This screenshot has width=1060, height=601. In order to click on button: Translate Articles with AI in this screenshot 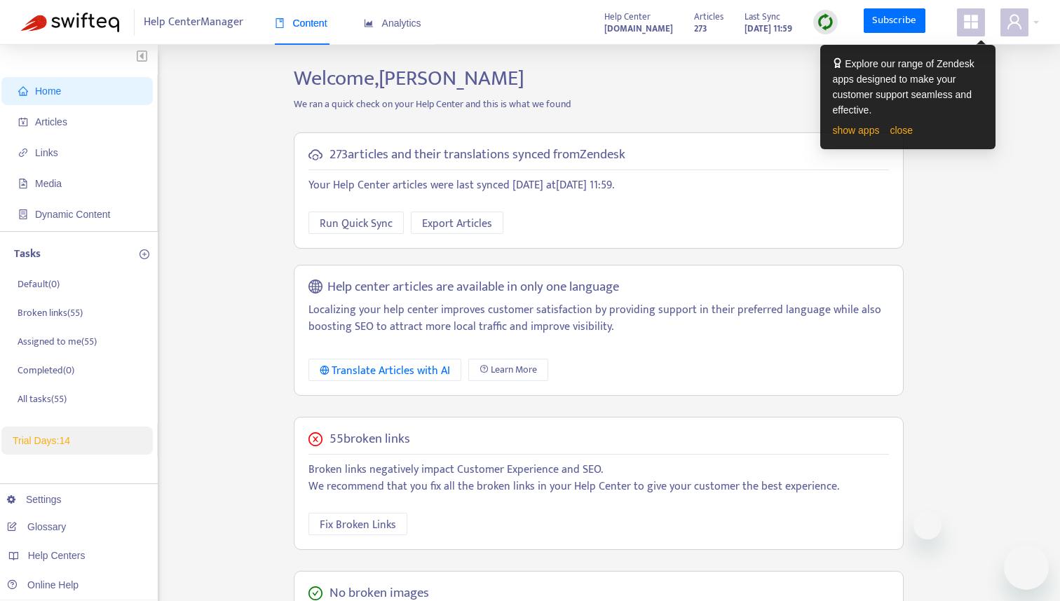, I will do `click(385, 370)`.